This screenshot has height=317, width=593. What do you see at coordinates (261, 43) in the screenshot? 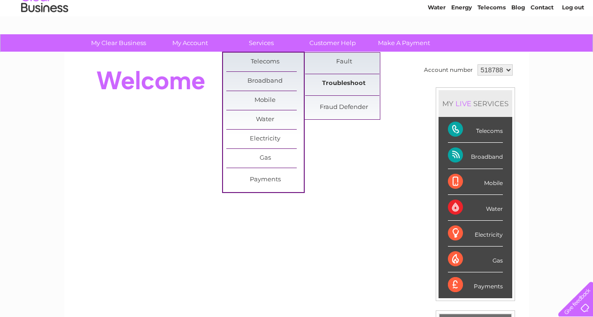
I see `a: Services` at bounding box center [261, 43].